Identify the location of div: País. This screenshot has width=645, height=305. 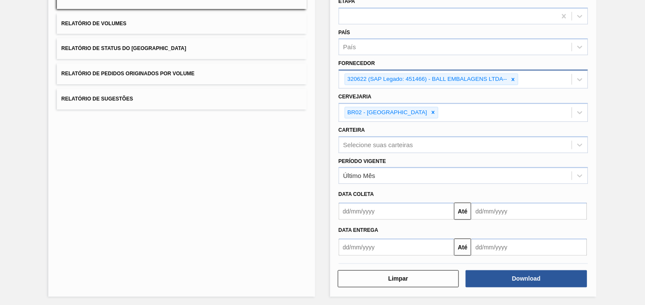
(350, 47).